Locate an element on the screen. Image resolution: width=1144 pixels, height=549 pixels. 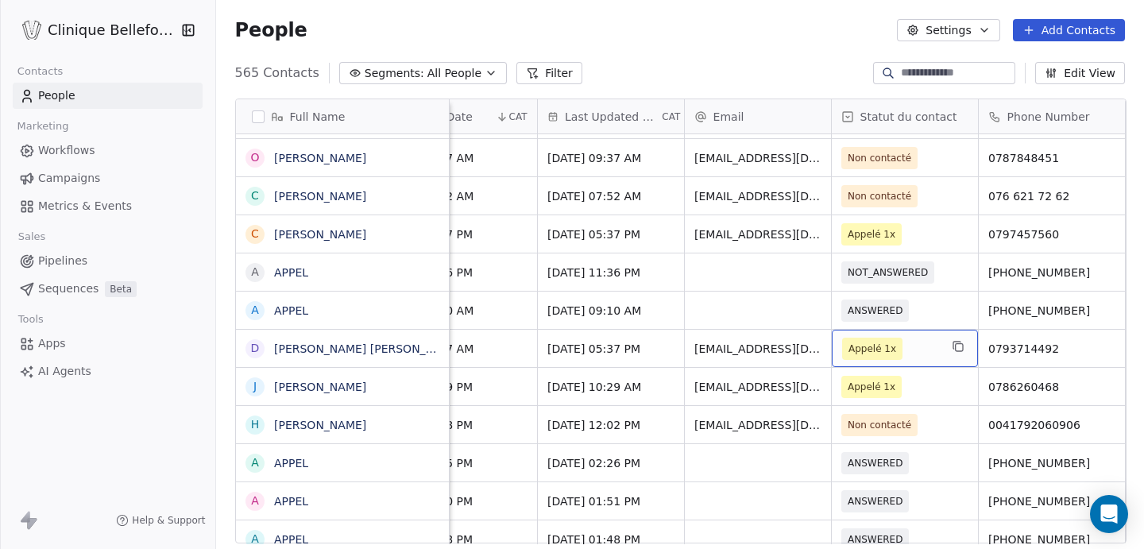
span: Help & Support is located at coordinates (168, 520).